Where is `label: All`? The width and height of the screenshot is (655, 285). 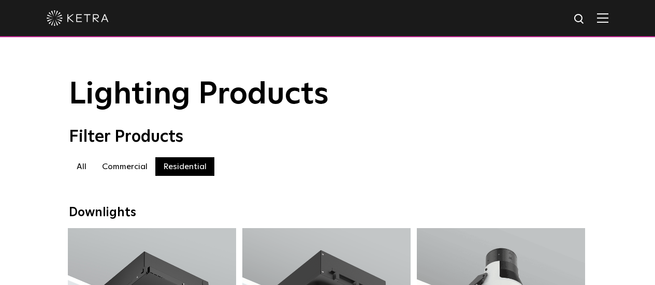 label: All is located at coordinates (81, 167).